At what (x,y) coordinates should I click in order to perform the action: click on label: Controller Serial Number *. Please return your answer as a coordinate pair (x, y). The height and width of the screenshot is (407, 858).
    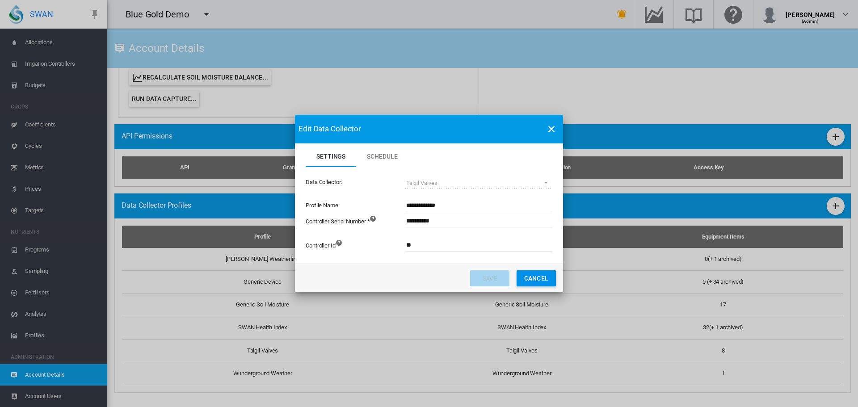
    Looking at the image, I should click on (337, 225).